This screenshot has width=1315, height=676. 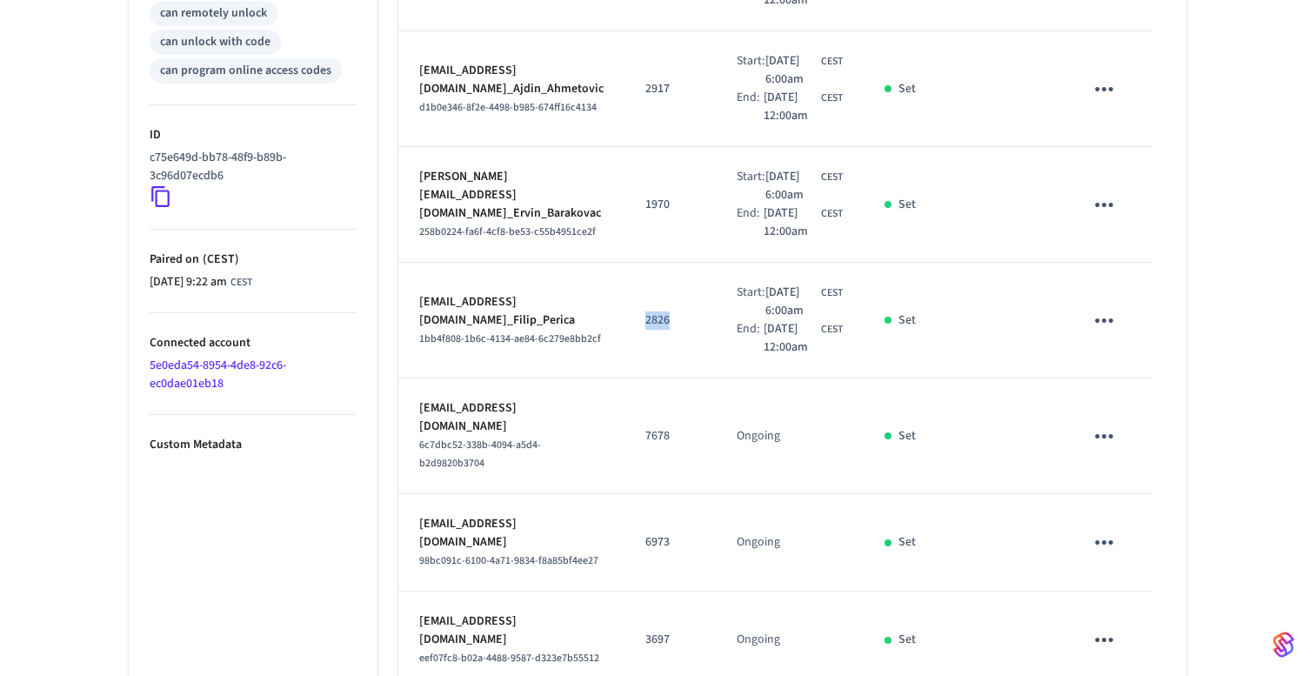 I want to click on span: 6c7dbc52-338b-4094-a5d4-b2d9820b3704, so click(x=480, y=454).